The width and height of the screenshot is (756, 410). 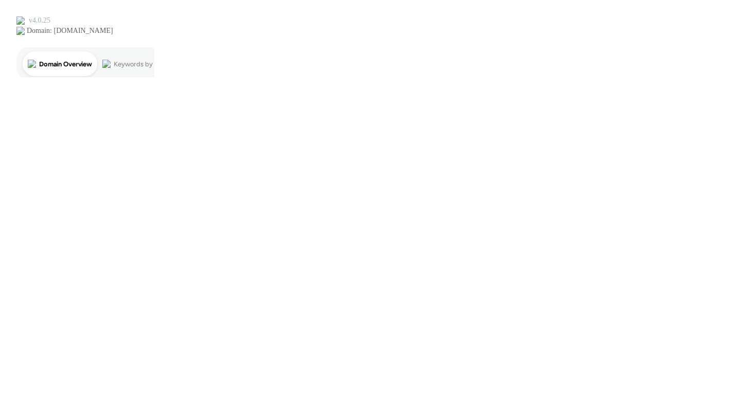 I want to click on img: tab_keywords_by_traffic_grey.svg, so click(x=106, y=64).